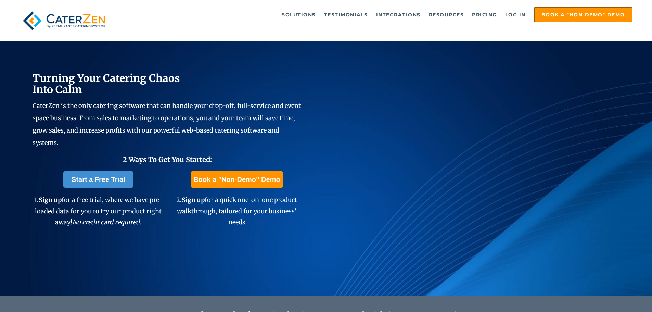 The height and width of the screenshot is (312, 652). What do you see at coordinates (236, 211) in the screenshot?
I see `span: 2. for a quick one-on-one product walkthrough, tailored for your business' needs` at bounding box center [236, 211].